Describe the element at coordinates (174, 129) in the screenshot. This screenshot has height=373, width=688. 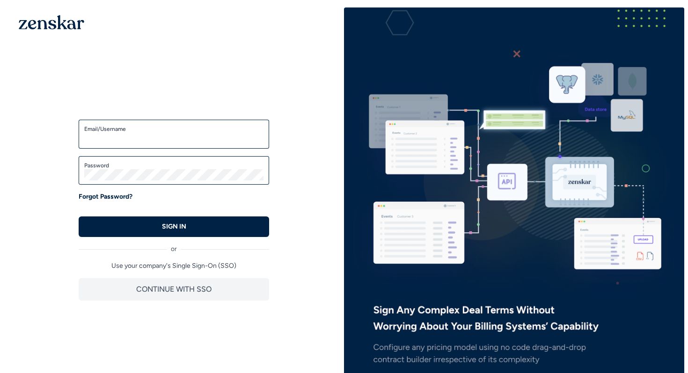
I see `label: Email/Username` at that location.